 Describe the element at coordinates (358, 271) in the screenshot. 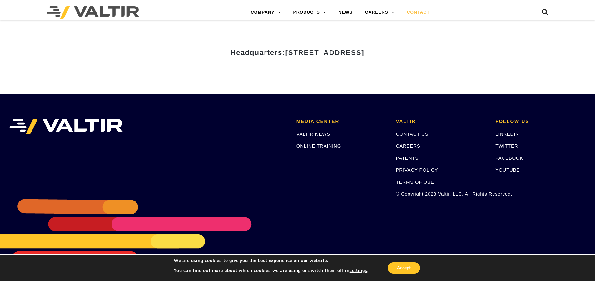

I see `button: settings` at that location.